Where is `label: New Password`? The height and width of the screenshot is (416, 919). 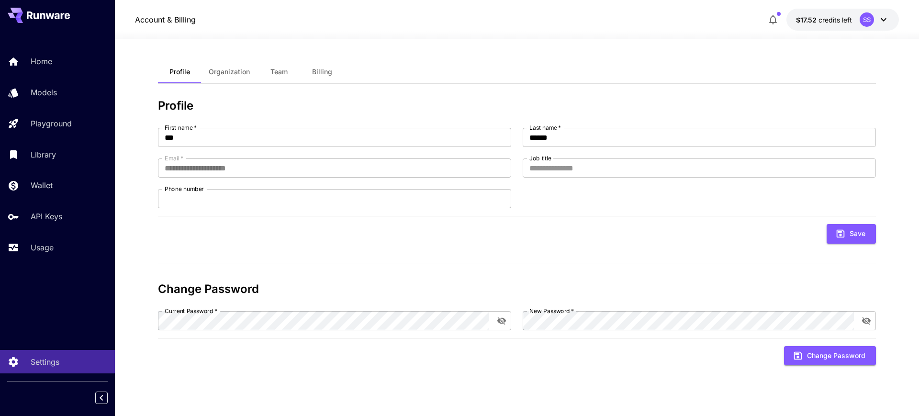
label: New Password is located at coordinates (551, 311).